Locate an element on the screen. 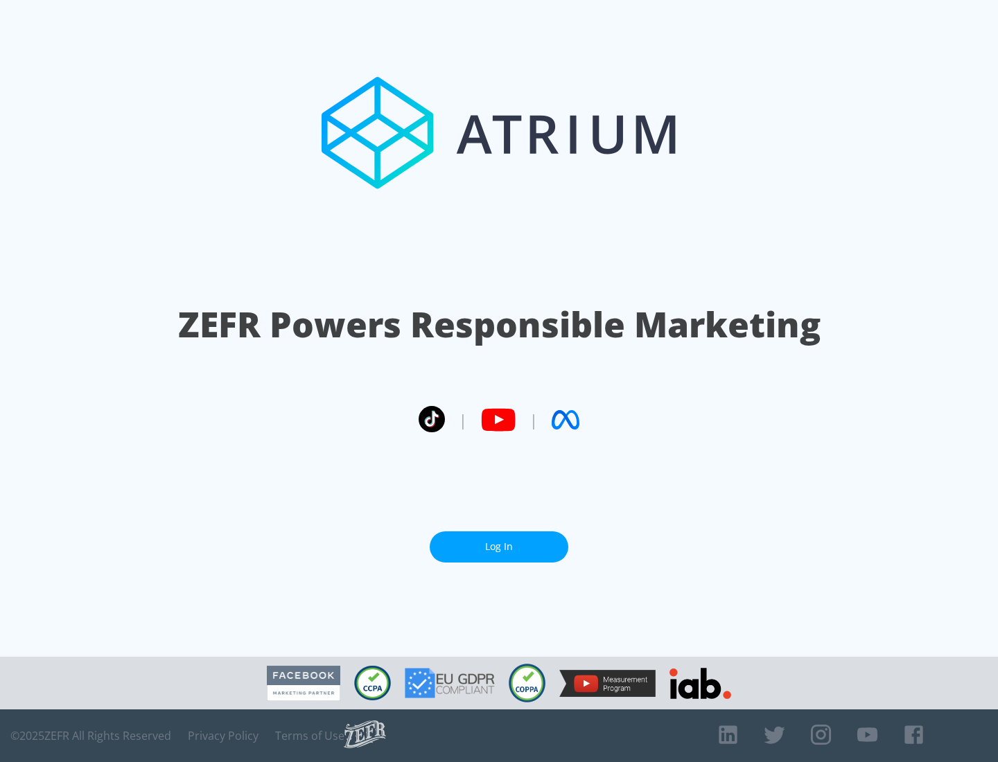 This screenshot has width=998, height=762. img: CCPA Compliant is located at coordinates (372, 683).